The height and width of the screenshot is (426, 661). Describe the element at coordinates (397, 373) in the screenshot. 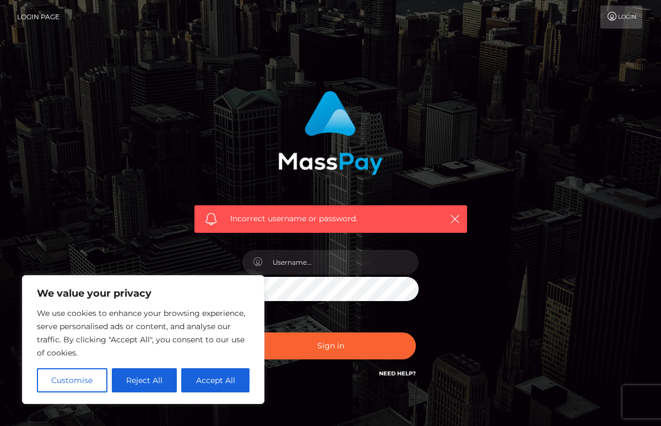

I see `a: Need Help?` at that location.